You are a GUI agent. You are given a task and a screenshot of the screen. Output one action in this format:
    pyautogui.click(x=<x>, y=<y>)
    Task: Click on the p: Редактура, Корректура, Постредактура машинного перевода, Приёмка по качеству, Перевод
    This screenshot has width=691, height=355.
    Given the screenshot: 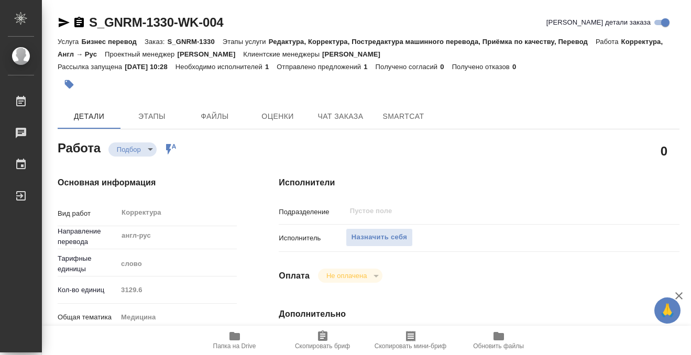 What is the action you would take?
    pyautogui.click(x=432, y=41)
    